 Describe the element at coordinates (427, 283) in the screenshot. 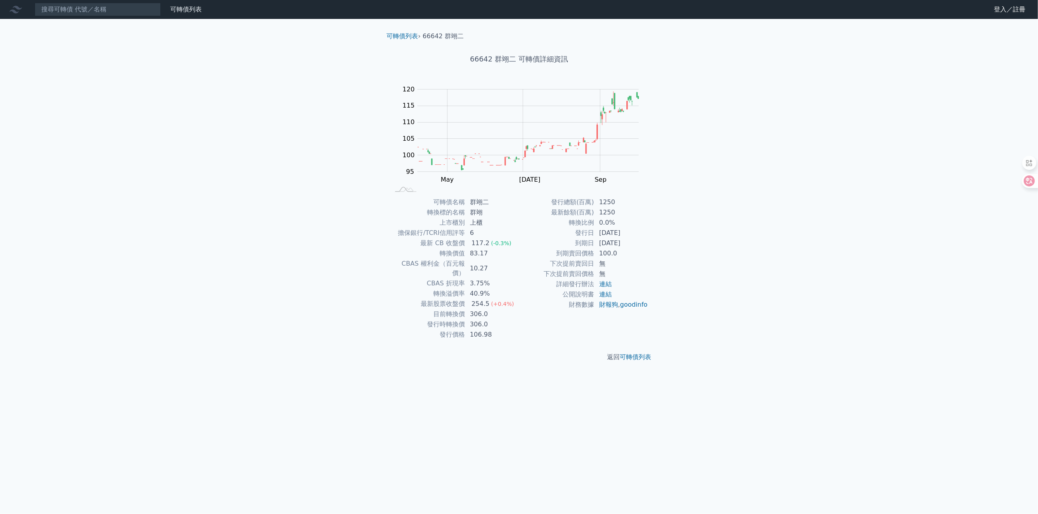

I see `td: CBAS 折現率` at that location.